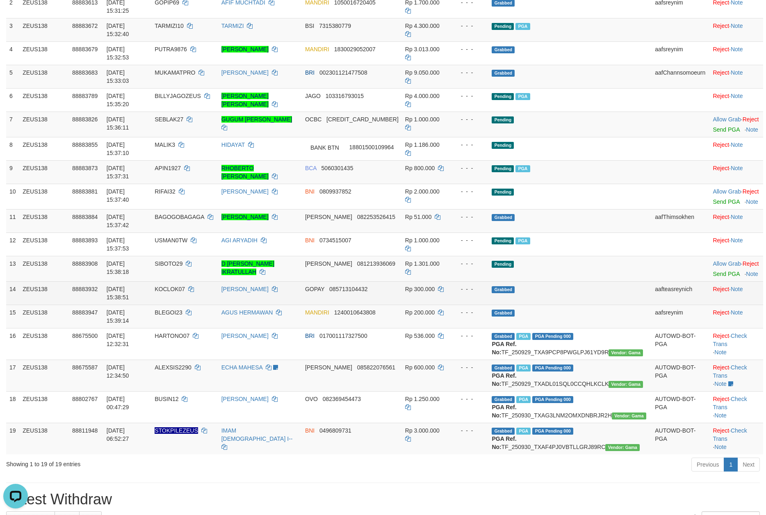 This screenshot has width=766, height=515. Describe the element at coordinates (13, 100) in the screenshot. I see `td: 6` at that location.